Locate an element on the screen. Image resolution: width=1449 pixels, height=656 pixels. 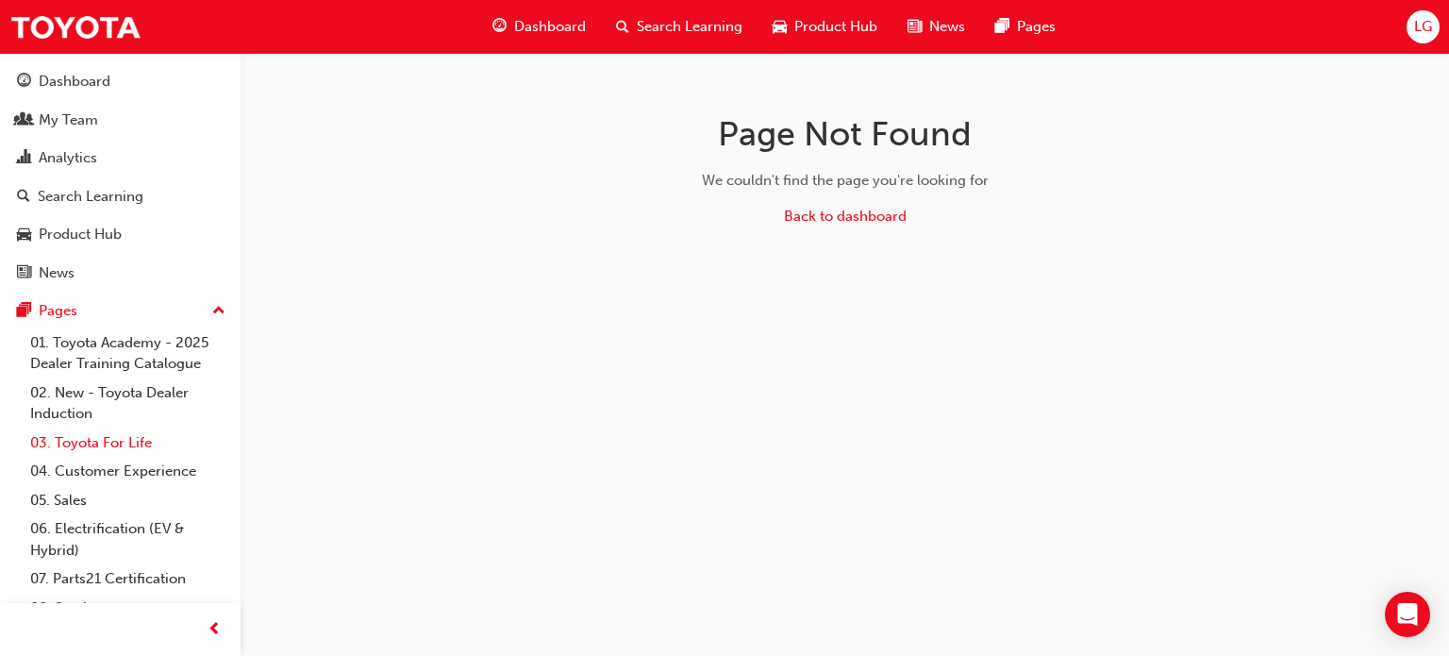
div: Product Hub is located at coordinates (80, 234).